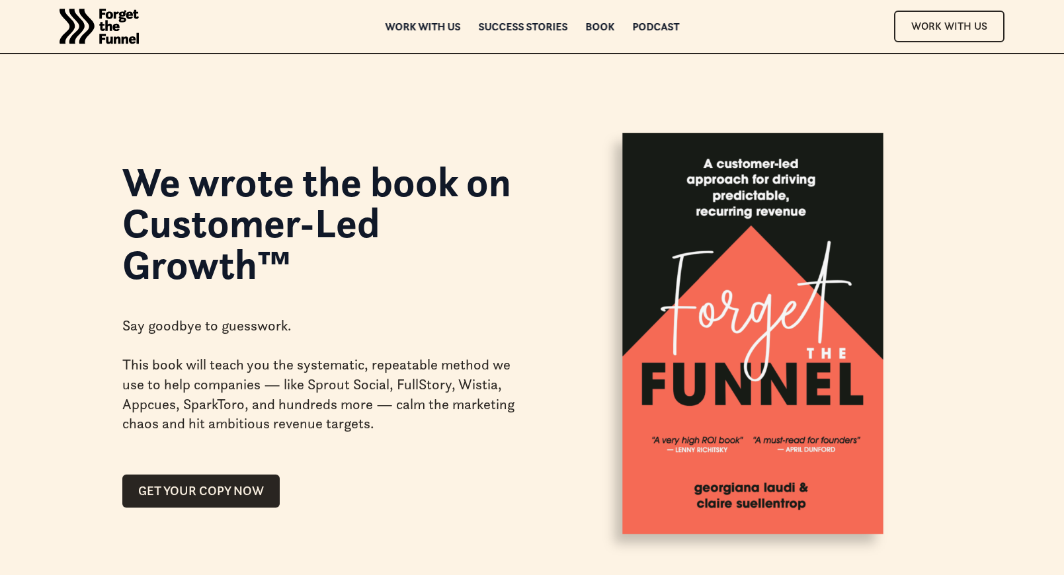 Image resolution: width=1064 pixels, height=575 pixels. I want to click on div: Say goodbye to guesswork. This book will teach you the systematic, repeatable method we use to he..., so click(319, 375).